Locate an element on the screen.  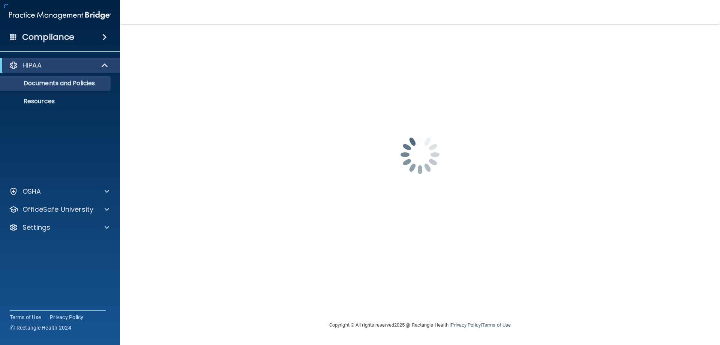
div: Copyright © All rights reserved 2025 @ Rectangle Health | | is located at coordinates (420, 325).